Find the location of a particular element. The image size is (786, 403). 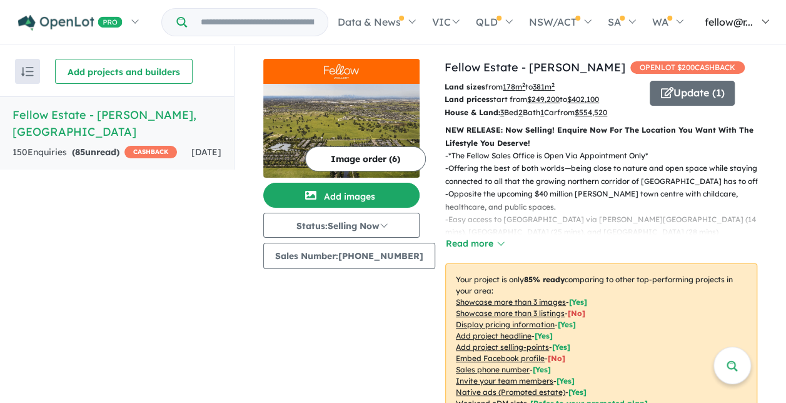

p: Bed Bath Car from is located at coordinates (542, 113).